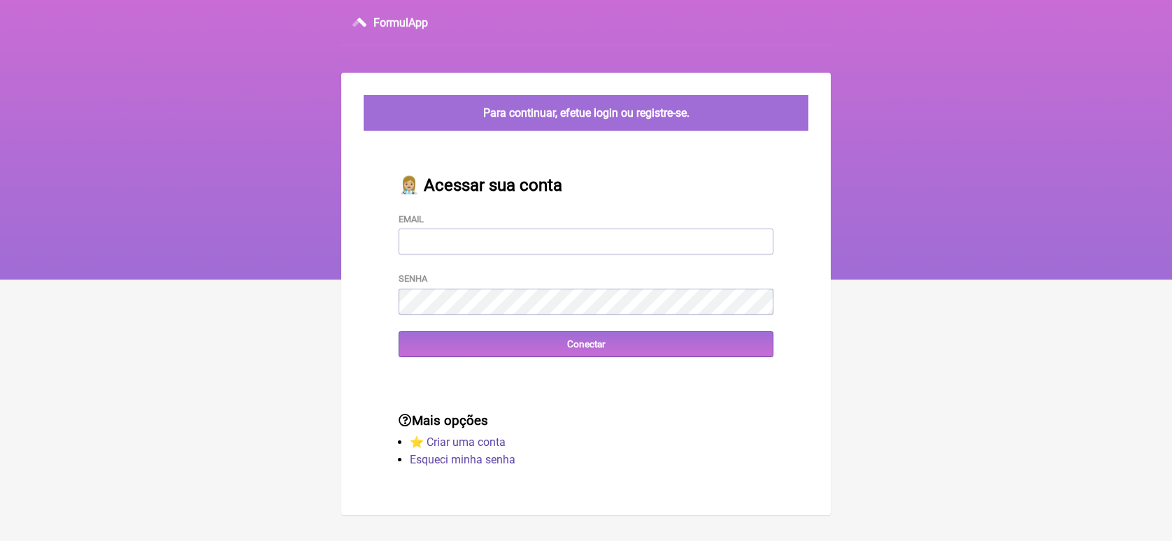 The height and width of the screenshot is (541, 1172). What do you see at coordinates (413, 278) in the screenshot?
I see `label: Senha` at bounding box center [413, 278].